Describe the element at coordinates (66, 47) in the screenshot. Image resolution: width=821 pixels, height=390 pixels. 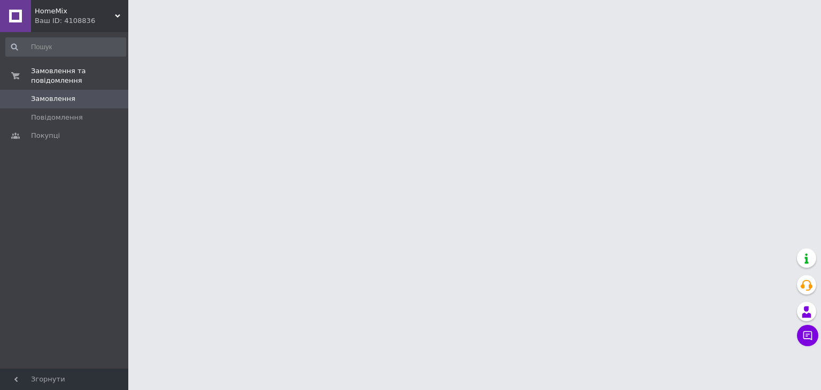
I see `input: Пошук` at that location.